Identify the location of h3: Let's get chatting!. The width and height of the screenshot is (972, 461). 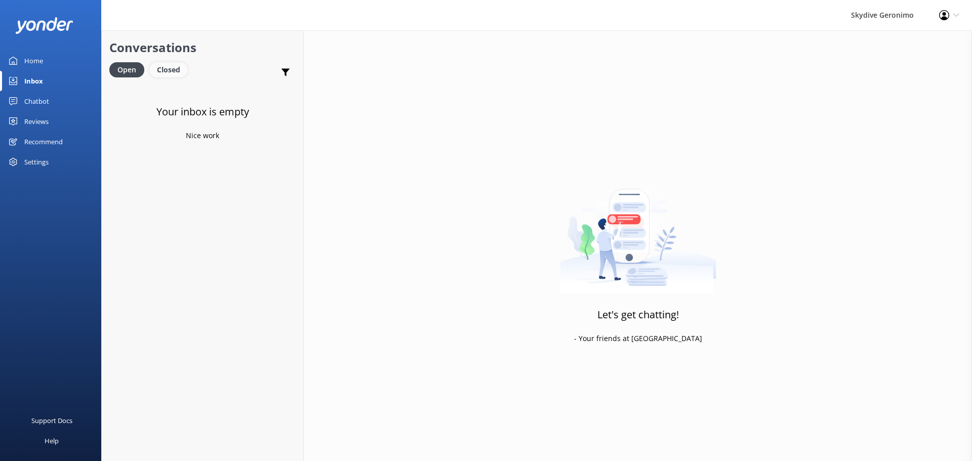
(638, 315).